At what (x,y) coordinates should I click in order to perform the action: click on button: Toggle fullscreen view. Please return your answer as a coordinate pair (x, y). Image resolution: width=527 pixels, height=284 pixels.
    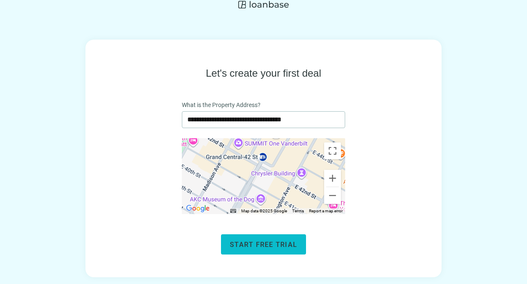
    Looking at the image, I should click on (333, 151).